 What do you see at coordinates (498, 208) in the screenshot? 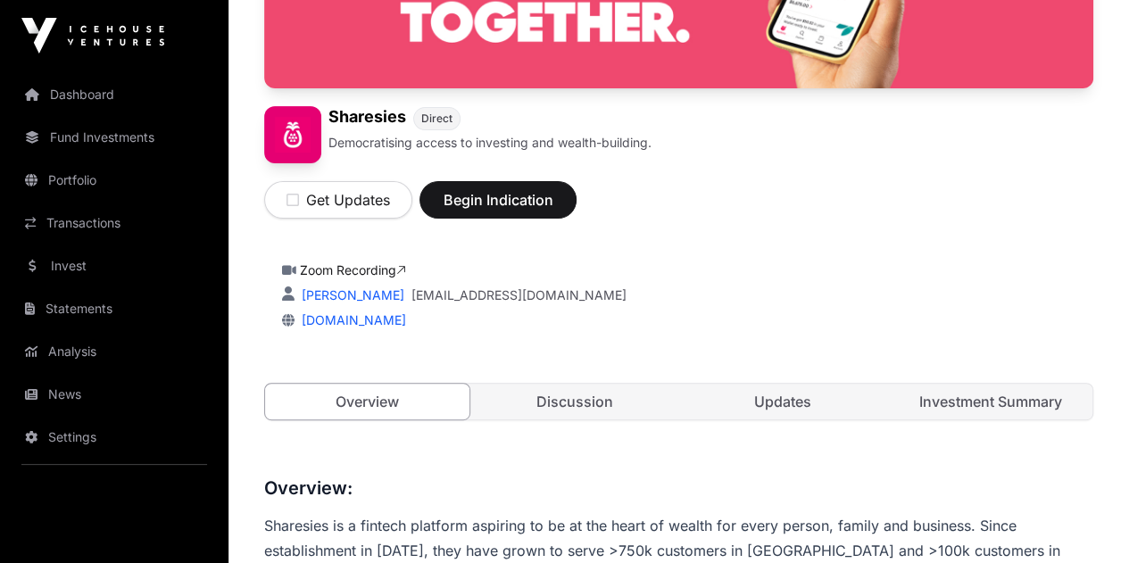
I see `a: Begin Indication` at bounding box center [498, 208].